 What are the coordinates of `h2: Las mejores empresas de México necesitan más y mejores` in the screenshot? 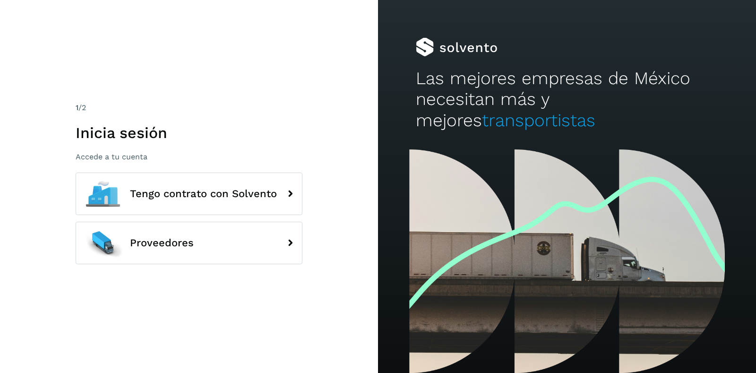 It's located at (567, 99).